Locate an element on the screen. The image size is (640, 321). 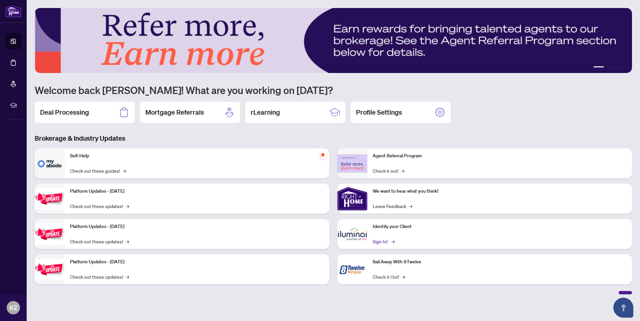
h2: Deal Processing is located at coordinates (64, 112).